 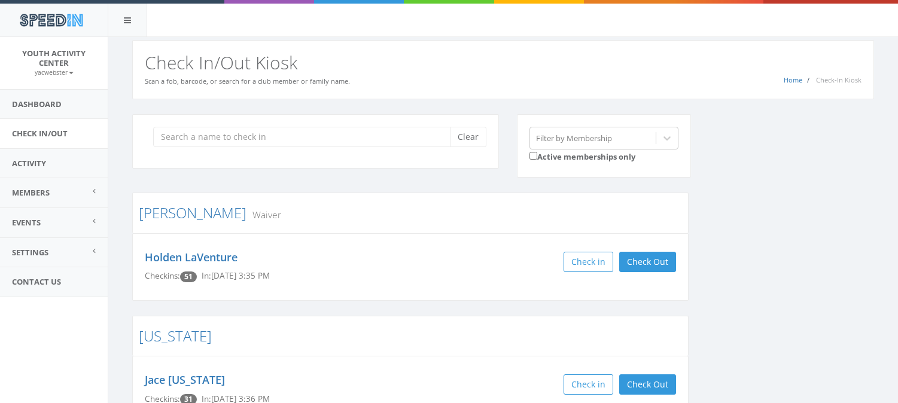 What do you see at coordinates (533, 156) in the screenshot?
I see `input: Active memberships only` at bounding box center [533, 156].